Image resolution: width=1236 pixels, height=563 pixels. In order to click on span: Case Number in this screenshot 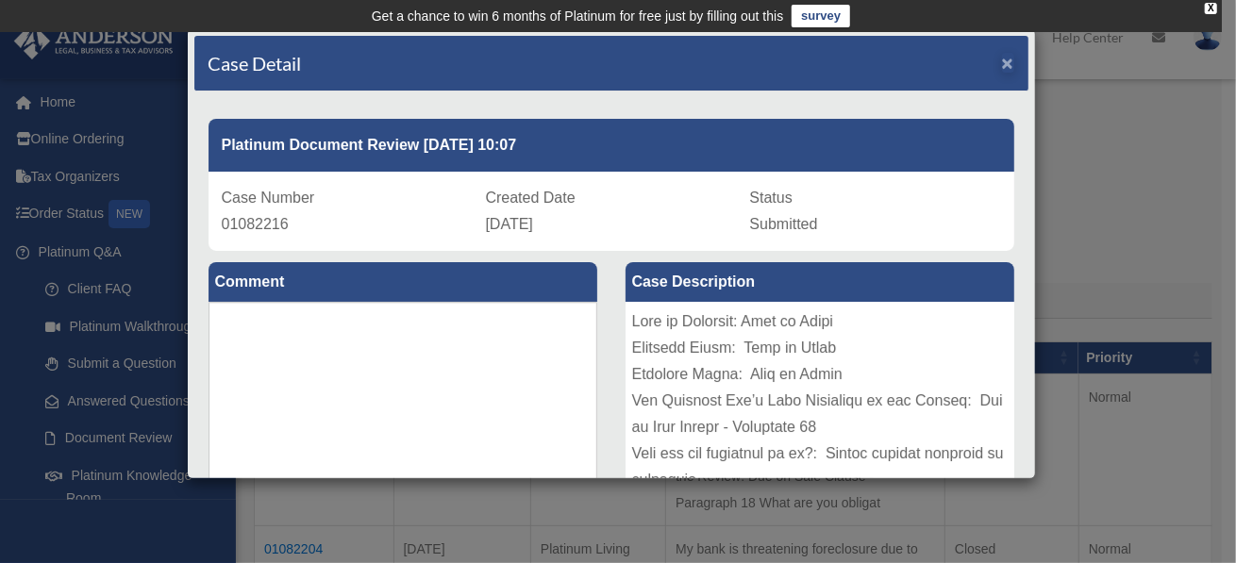, I will do `click(268, 197)`.